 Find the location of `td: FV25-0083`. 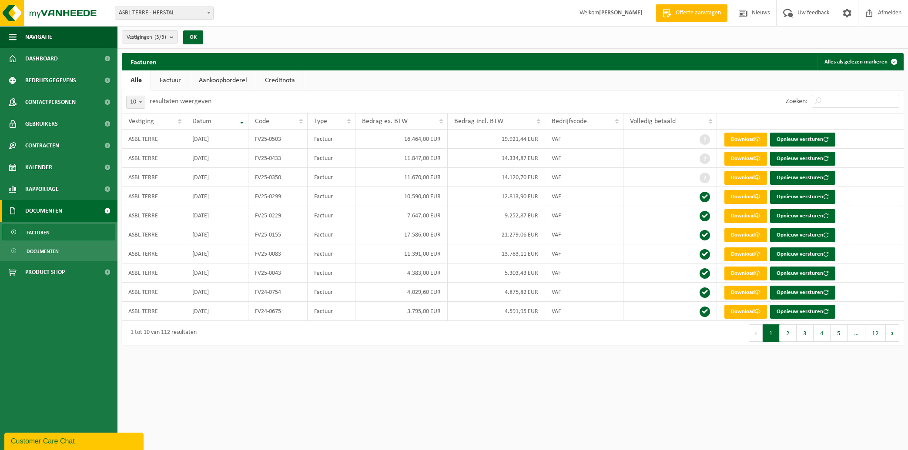

td: FV25-0083 is located at coordinates (278, 254).